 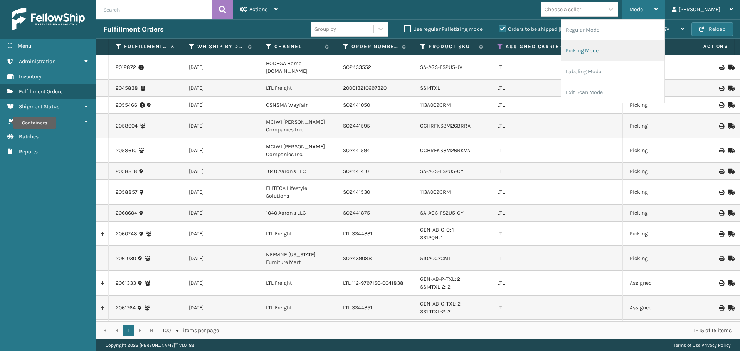 I want to click on div: 1 - 15 of 15 items, so click(x=481, y=331).